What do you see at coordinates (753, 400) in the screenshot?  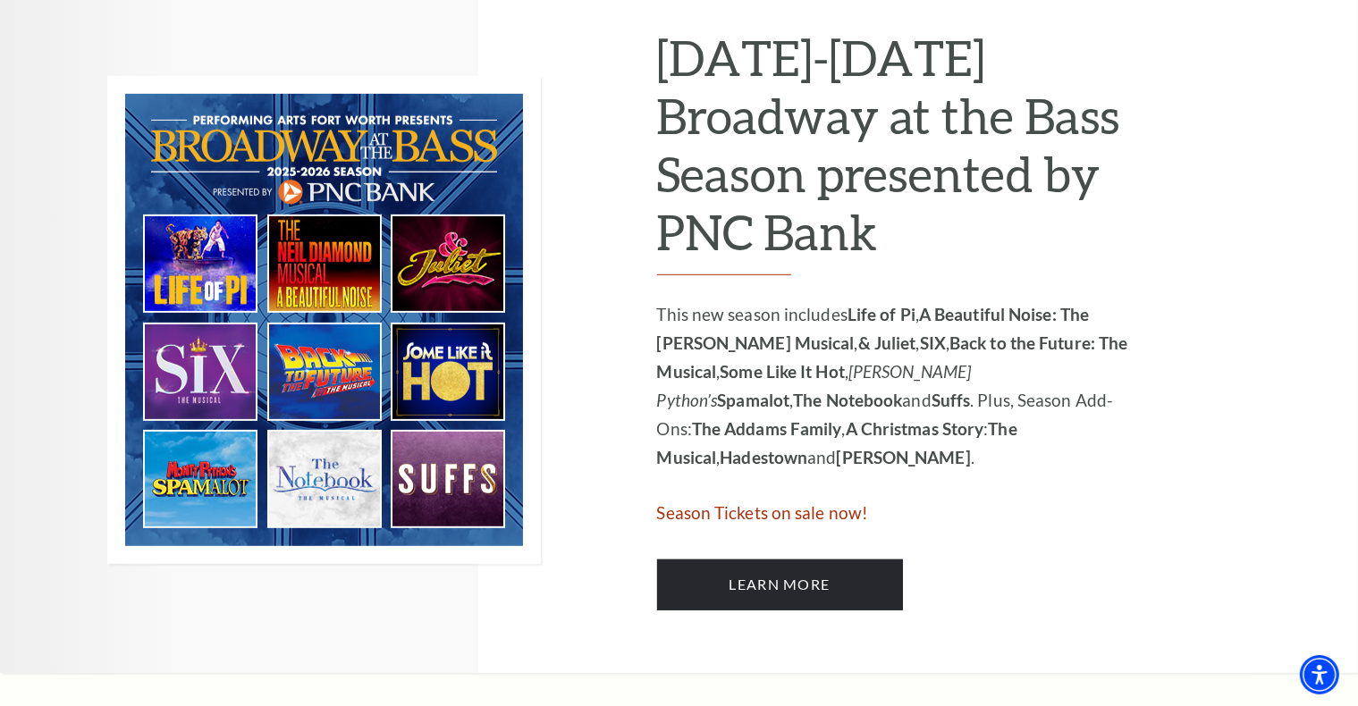 I see `strong: Spamalot` at bounding box center [753, 400].